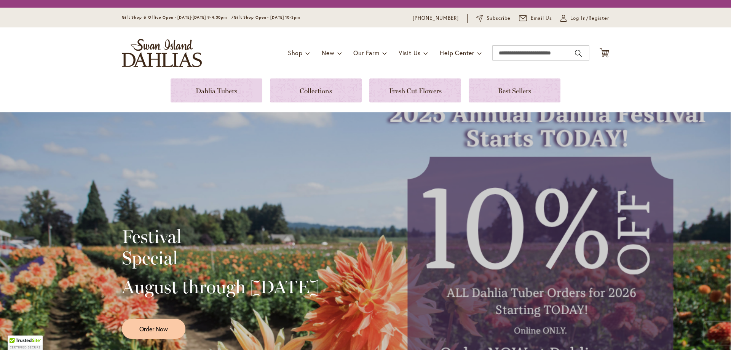 The image size is (731, 350). What do you see at coordinates (536, 18) in the screenshot?
I see `a: Email Us` at bounding box center [536, 18].